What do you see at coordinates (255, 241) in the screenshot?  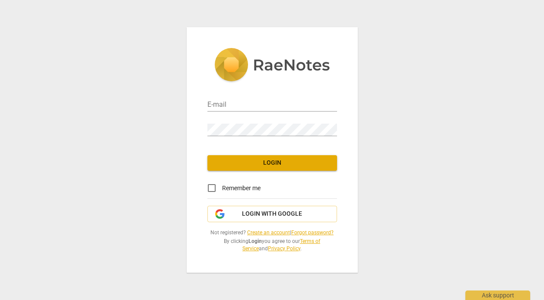 I see `b: Login` at bounding box center [255, 241].